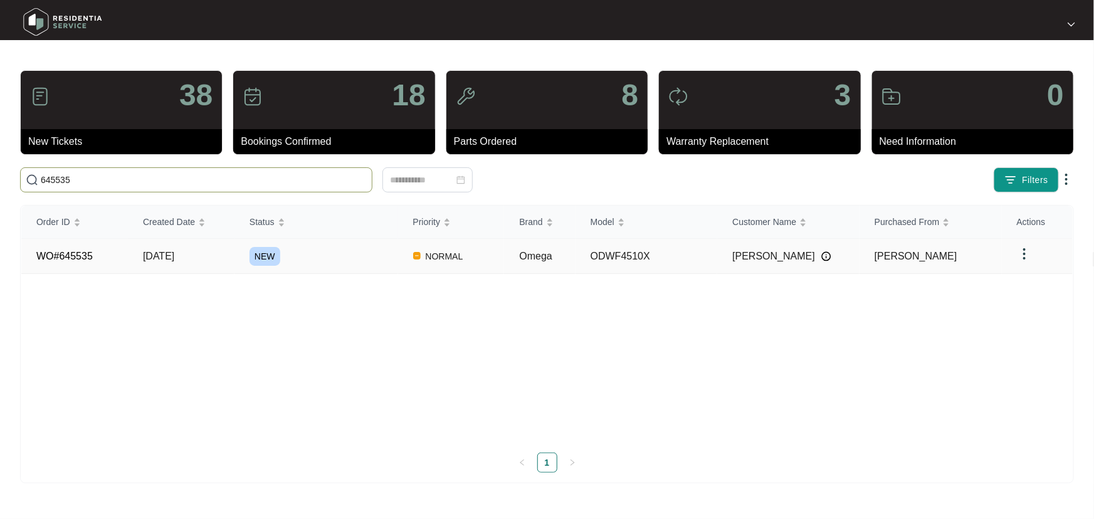 Image resolution: width=1094 pixels, height=519 pixels. Describe the element at coordinates (125, 142) in the screenshot. I see `p: New Tickets` at that location.